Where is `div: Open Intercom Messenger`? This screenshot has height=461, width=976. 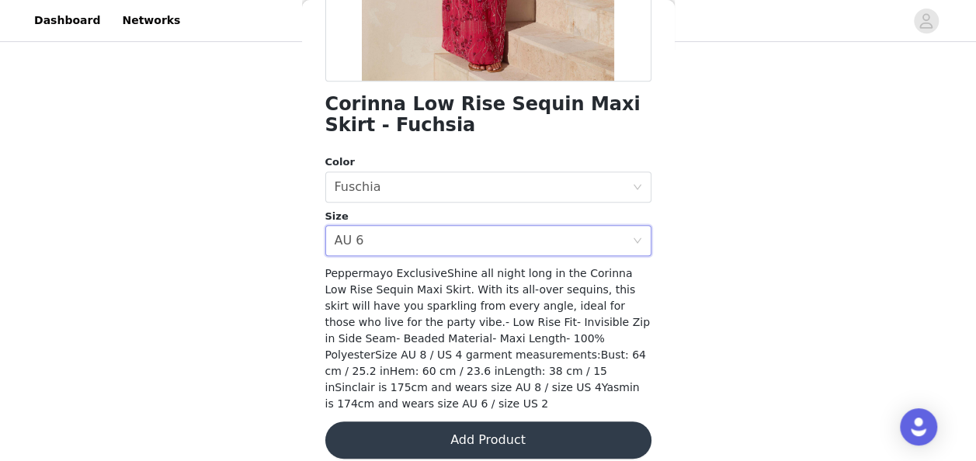
div: Open Intercom Messenger is located at coordinates (918, 427).